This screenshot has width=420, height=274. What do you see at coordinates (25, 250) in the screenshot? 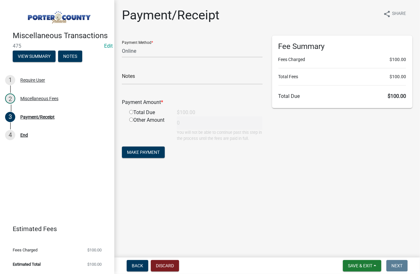
I see `span: Fees Charged` at bounding box center [25, 250].